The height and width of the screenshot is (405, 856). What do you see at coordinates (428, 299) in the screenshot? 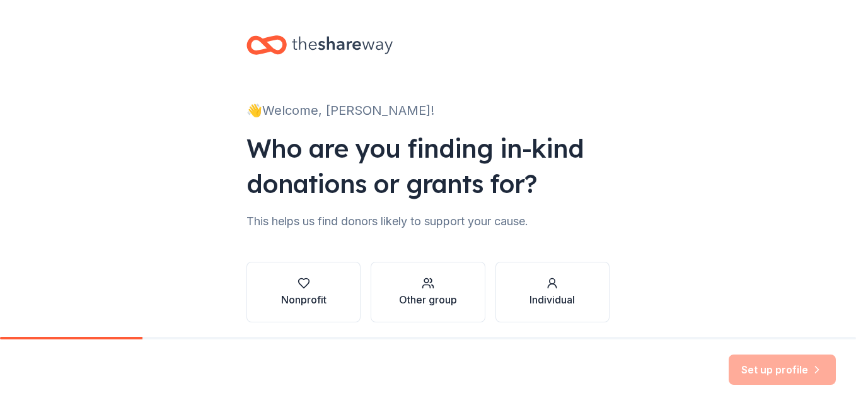
I see `div: Other group` at bounding box center [428, 299].